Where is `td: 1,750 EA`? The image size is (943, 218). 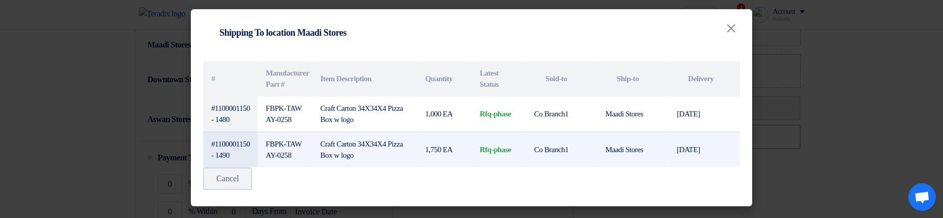 td: 1,750 EA is located at coordinates (444, 149).